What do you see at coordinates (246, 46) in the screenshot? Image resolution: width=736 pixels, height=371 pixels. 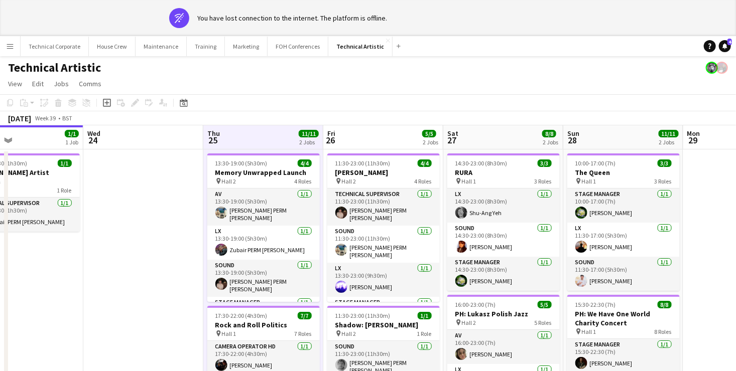 I see `button: Marketing` at bounding box center [246, 46].